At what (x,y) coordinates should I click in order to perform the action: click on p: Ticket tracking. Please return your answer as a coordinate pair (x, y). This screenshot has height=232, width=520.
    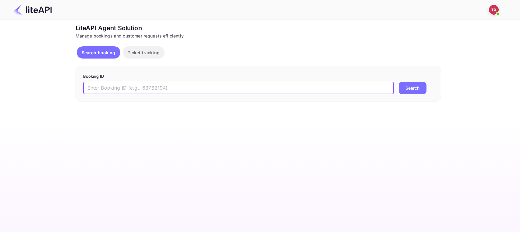
    Looking at the image, I should click on (143, 52).